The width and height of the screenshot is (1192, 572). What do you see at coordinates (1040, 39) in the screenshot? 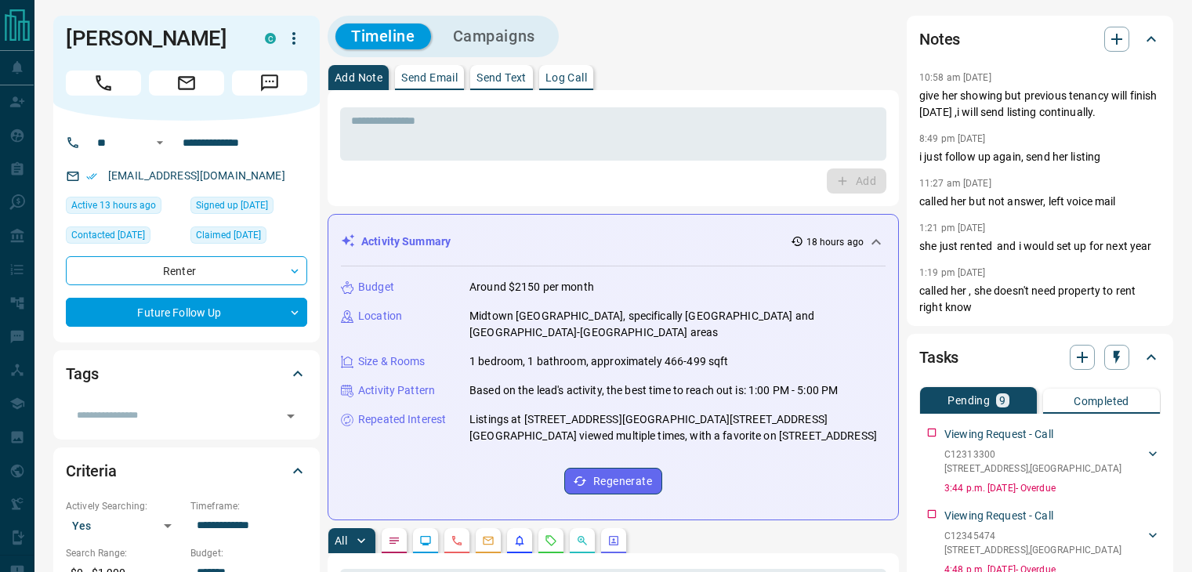
I see `div: Notes` at bounding box center [1040, 39].